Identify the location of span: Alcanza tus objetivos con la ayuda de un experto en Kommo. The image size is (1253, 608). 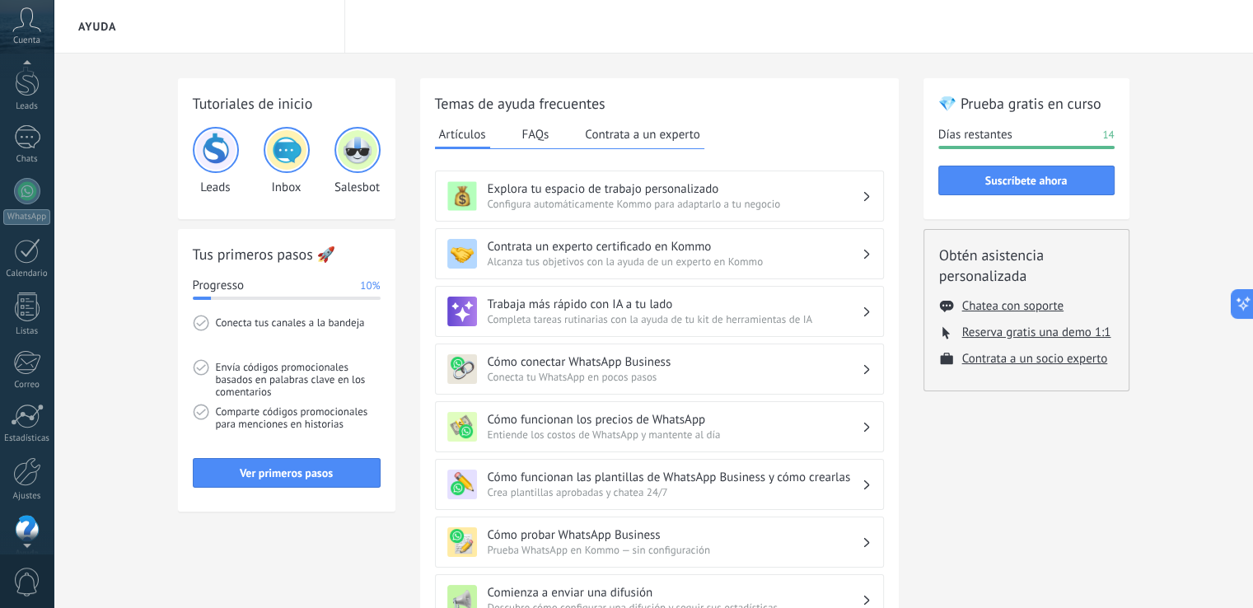
(675, 261).